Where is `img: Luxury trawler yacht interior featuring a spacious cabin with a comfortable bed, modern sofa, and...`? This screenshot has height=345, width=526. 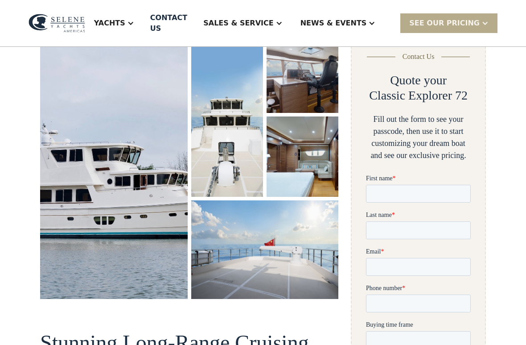
img: Luxury trawler yacht interior featuring a spacious cabin with a comfortable bed, modern sofa, and... is located at coordinates (302, 156).